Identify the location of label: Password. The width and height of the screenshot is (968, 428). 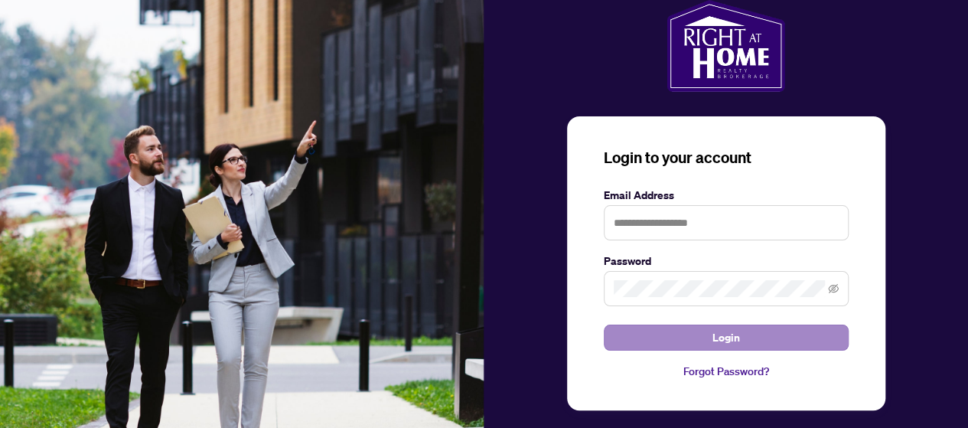
(726, 261).